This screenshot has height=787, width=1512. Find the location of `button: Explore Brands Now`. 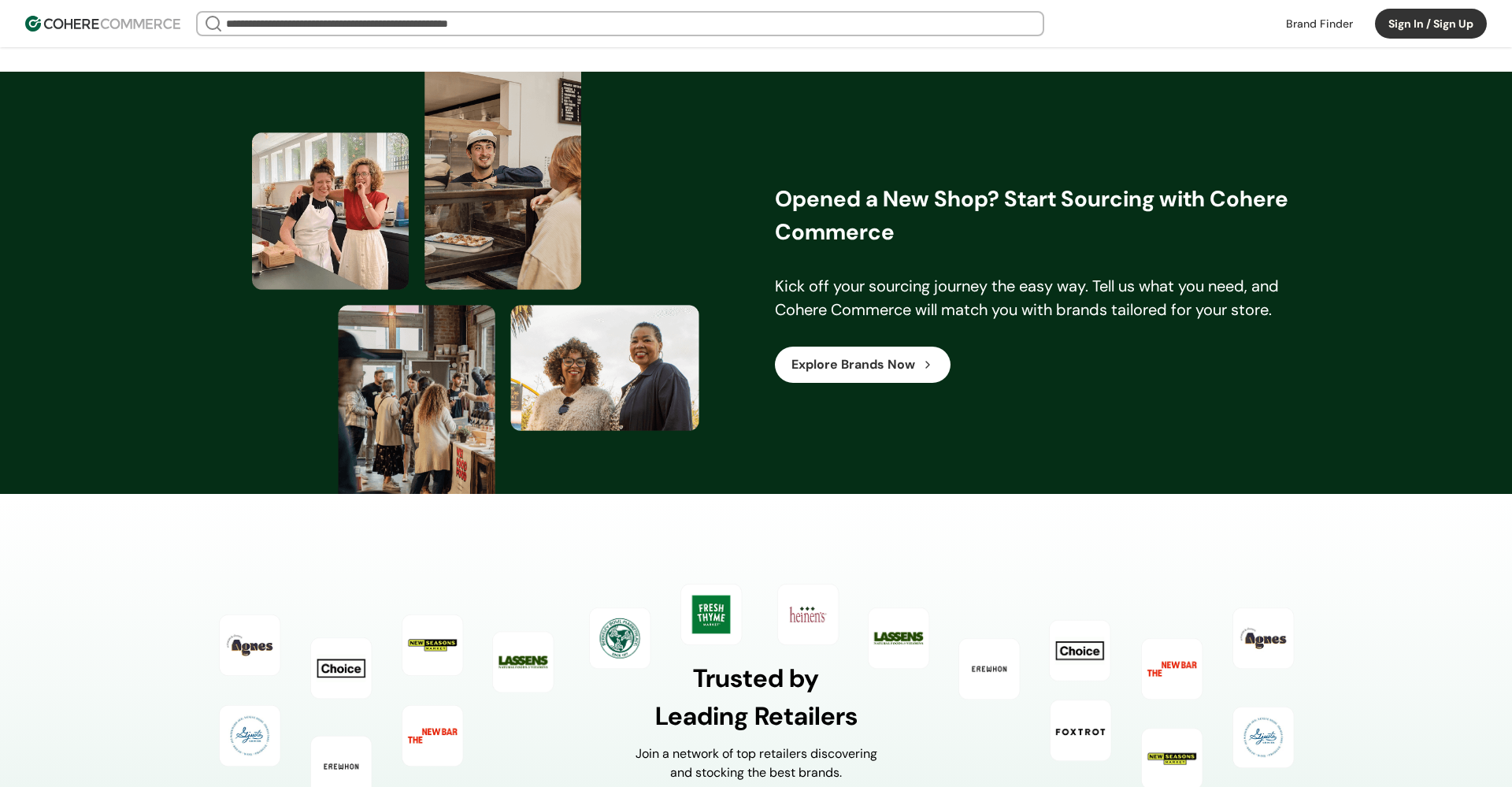

button: Explore Brands Now is located at coordinates (863, 364).